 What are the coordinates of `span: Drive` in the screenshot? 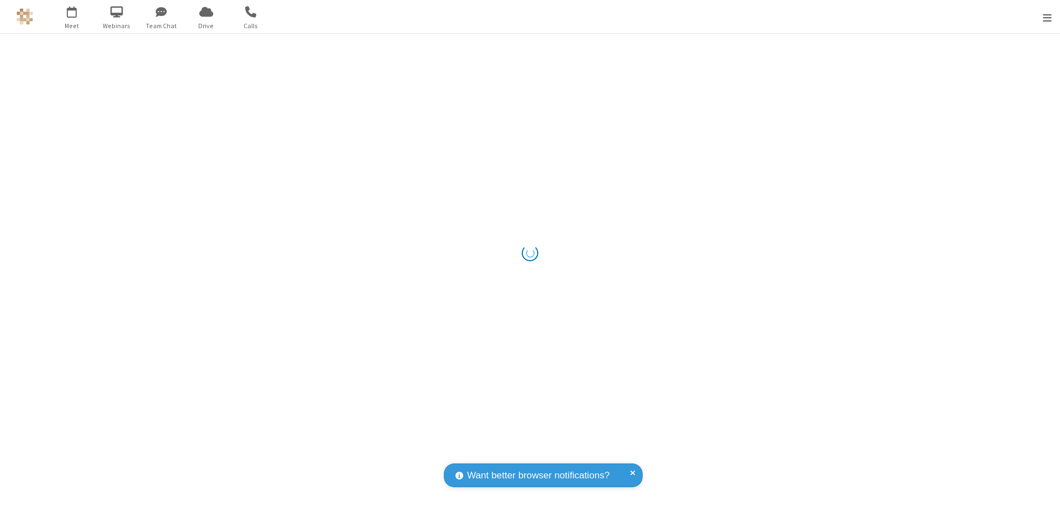 It's located at (206, 26).